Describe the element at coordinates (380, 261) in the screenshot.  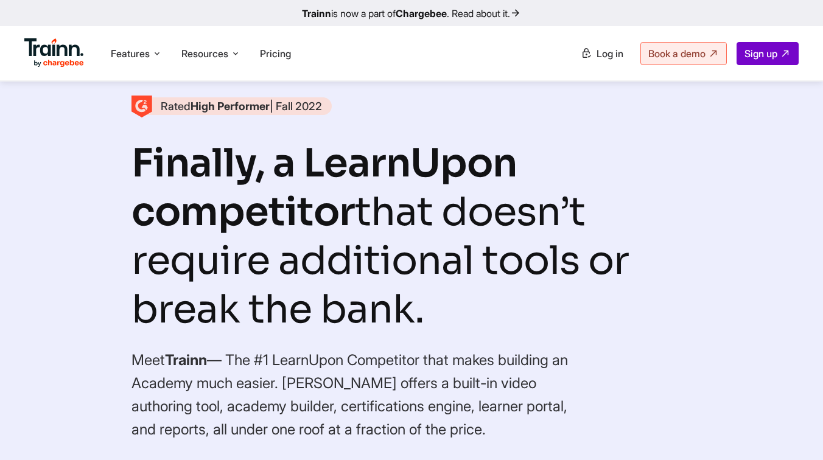
I see `i: that doesn’t require additional tools or break the bank.` at that location.